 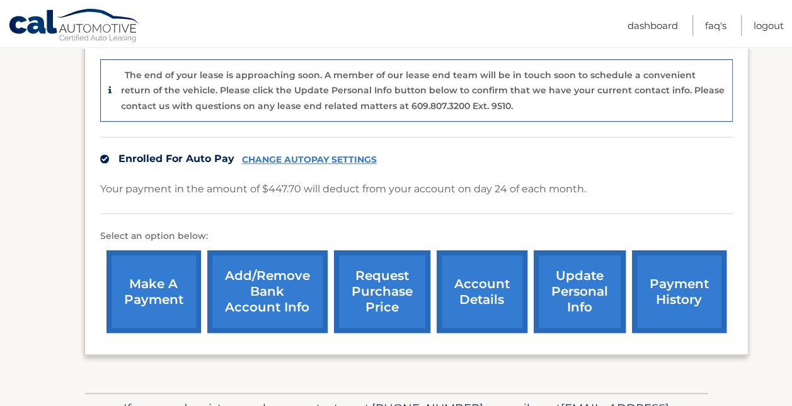 What do you see at coordinates (482, 291) in the screenshot?
I see `a: account details` at bounding box center [482, 291].